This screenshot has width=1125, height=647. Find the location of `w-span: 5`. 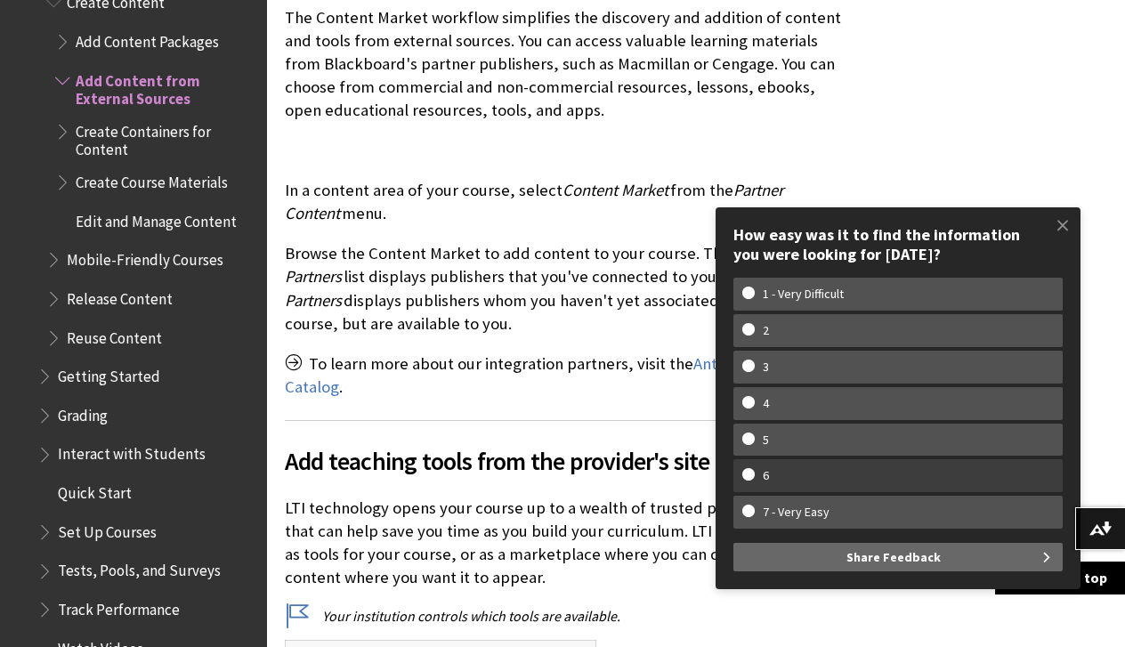

w-span: 5 is located at coordinates (765, 440).